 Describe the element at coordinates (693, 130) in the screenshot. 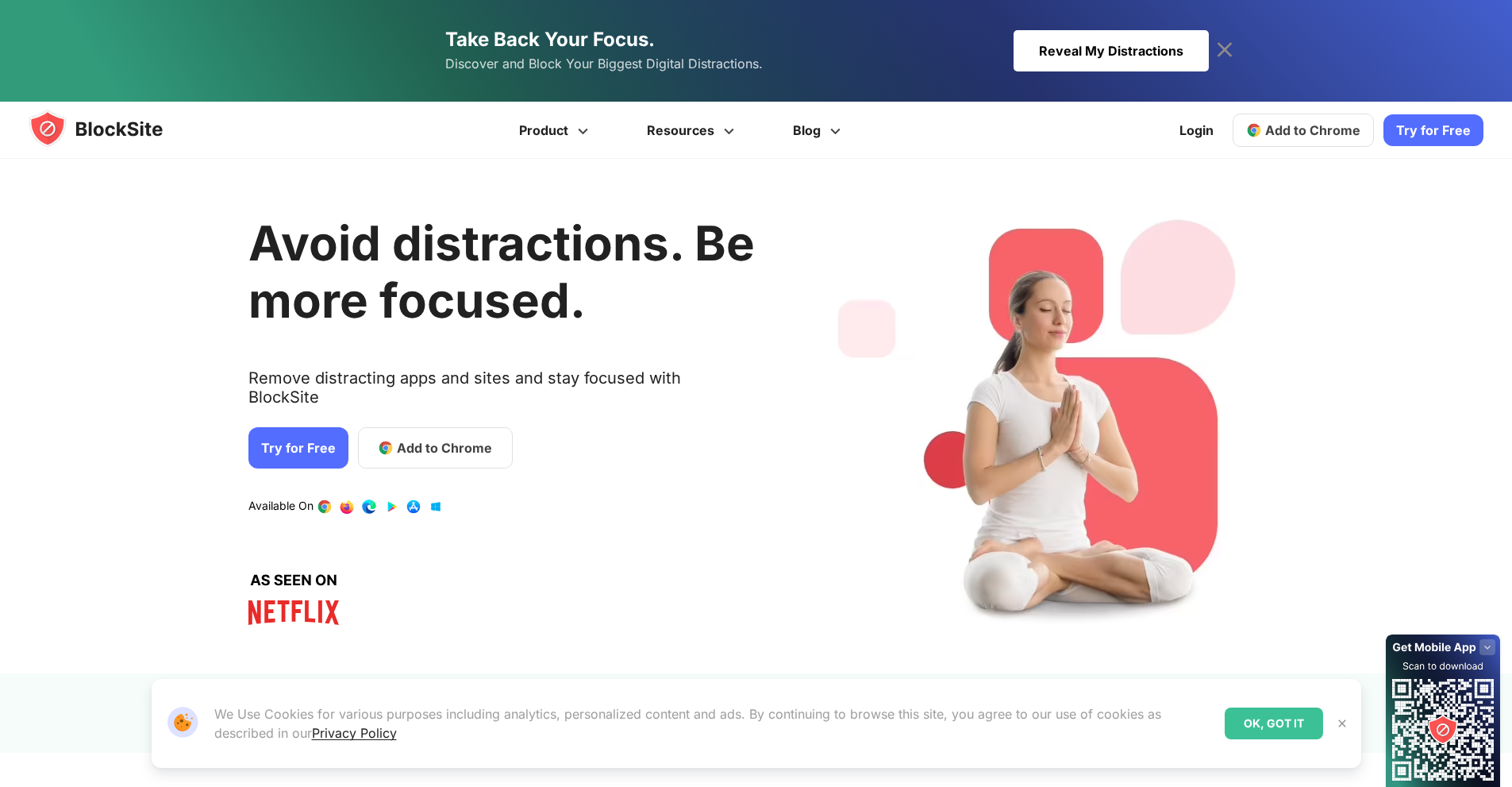

I see `a: Resources` at that location.